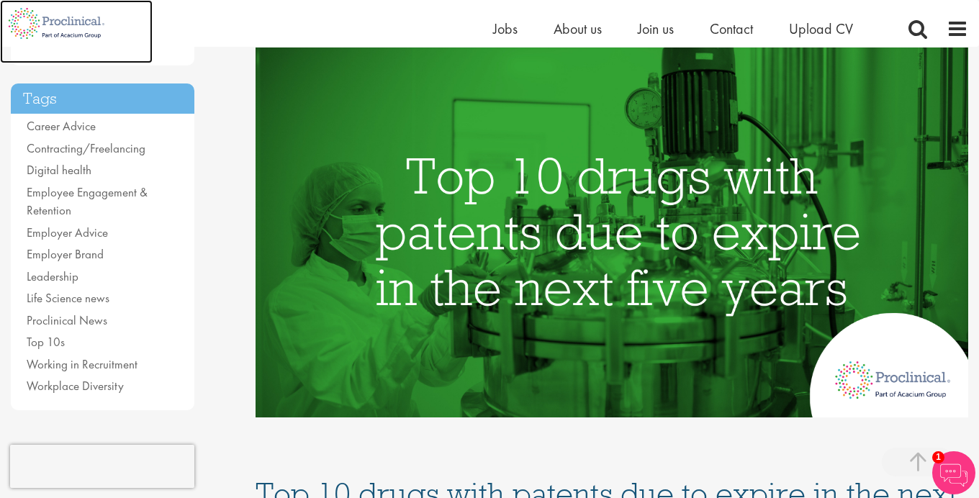 The image size is (979, 498). Describe the element at coordinates (59, 170) in the screenshot. I see `a: Digital health` at that location.